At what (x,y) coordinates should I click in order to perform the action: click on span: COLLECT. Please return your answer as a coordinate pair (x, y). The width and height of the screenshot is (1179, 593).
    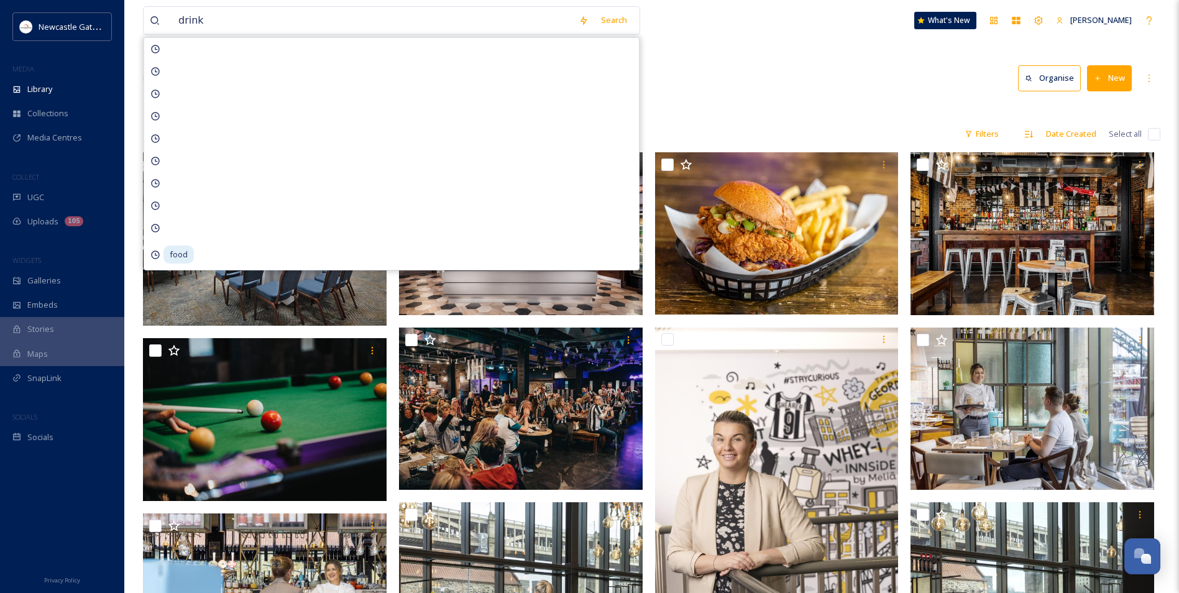
    Looking at the image, I should click on (25, 176).